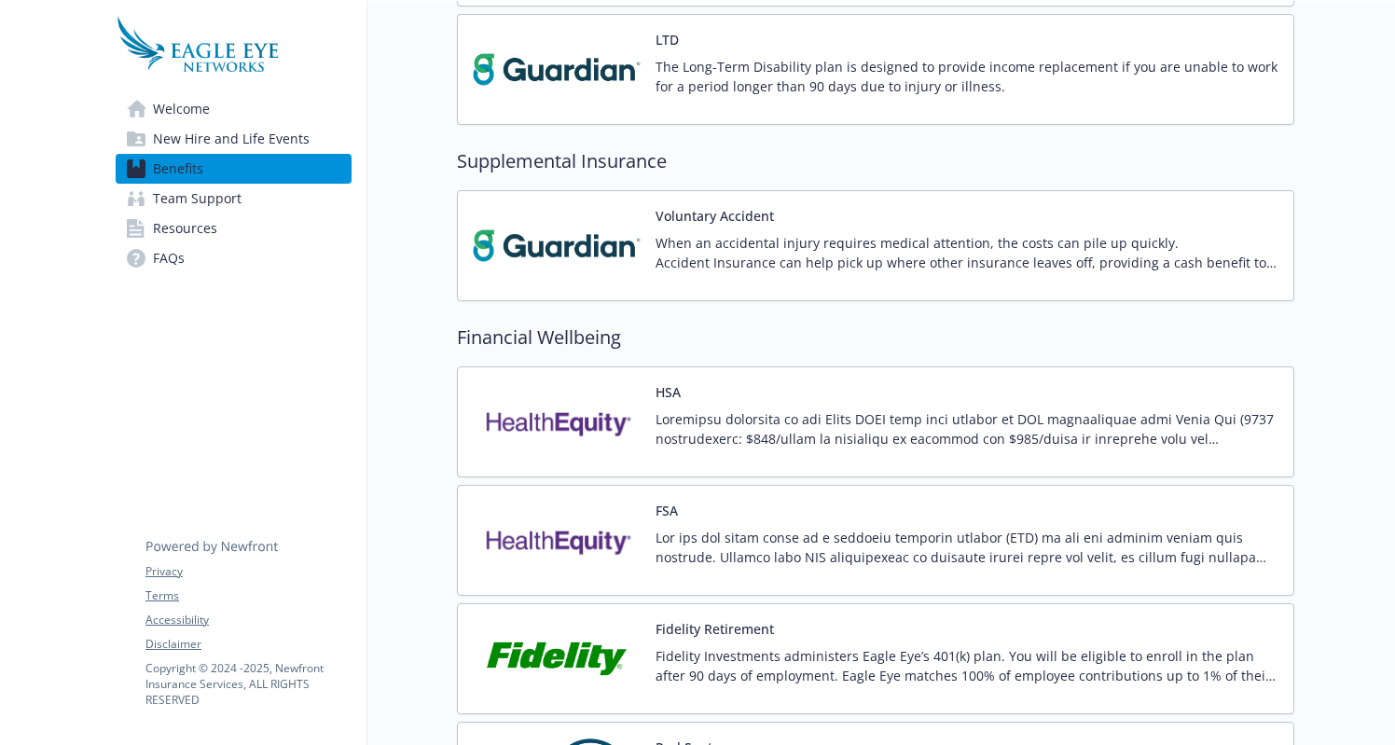 This screenshot has width=1395, height=745. What do you see at coordinates (178, 169) in the screenshot?
I see `span: Benefits` at bounding box center [178, 169].